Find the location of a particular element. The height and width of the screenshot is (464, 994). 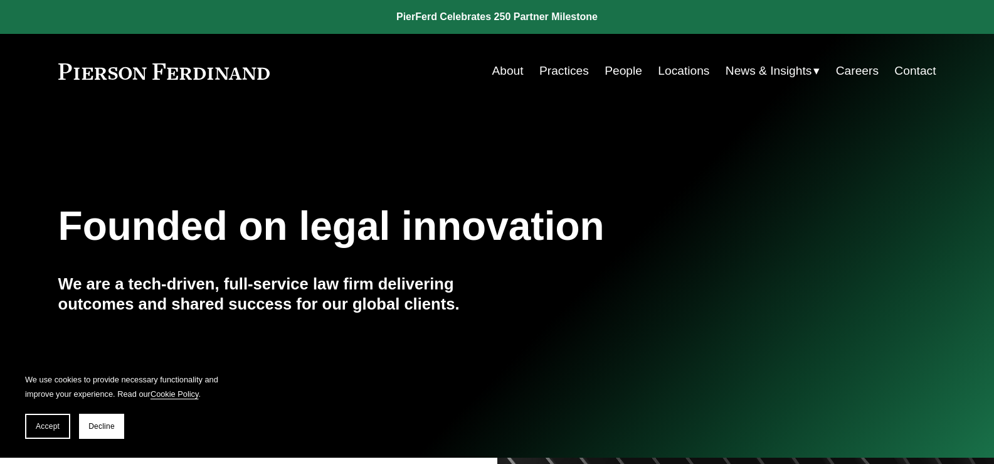

h4: We are a tech-driven, full-service law firm delivering outcomes and shared success for our global... is located at coordinates (278, 294).